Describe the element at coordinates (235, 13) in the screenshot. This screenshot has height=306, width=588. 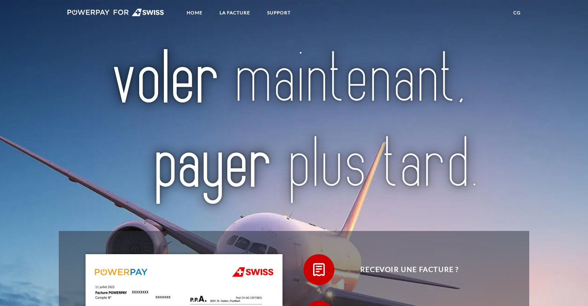
I see `a: LA FACTURE` at that location.